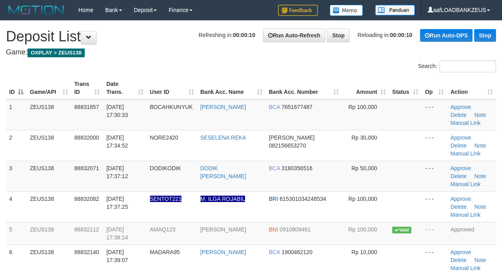 The height and width of the screenshot is (274, 502). I want to click on span: Nama rekening ada tanda titik/strip, harap diedit, so click(166, 199).